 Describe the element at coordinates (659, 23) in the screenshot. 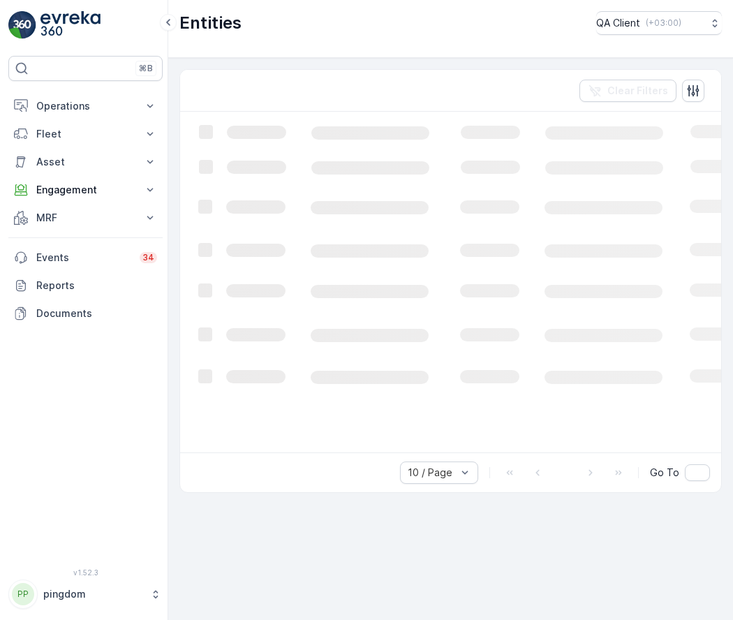

I see `button: QA Client(+03:00)` at that location.